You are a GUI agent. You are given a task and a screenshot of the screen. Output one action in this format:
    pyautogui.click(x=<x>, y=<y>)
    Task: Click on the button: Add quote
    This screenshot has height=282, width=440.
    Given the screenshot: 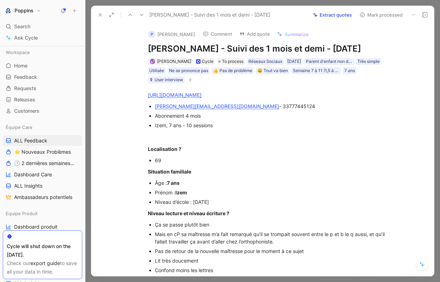 What is the action you would take?
    pyautogui.click(x=254, y=34)
    